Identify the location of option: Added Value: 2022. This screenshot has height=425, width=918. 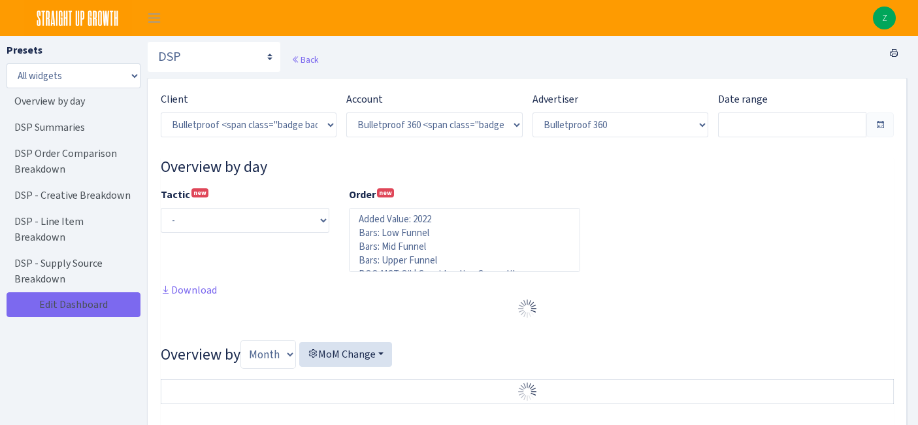
(465, 219).